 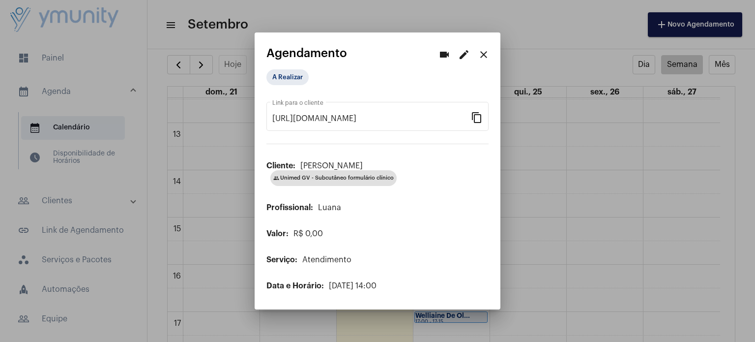 What do you see at coordinates (477, 117) in the screenshot?
I see `mat-icon: content_copy` at bounding box center [477, 117].